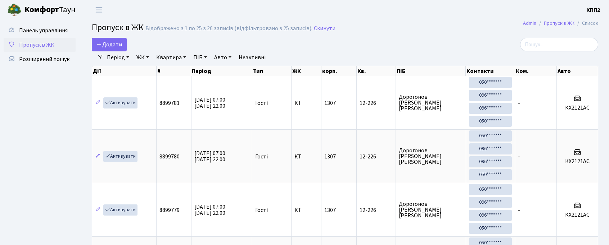 The width and height of the screenshot is (609, 245). What do you see at coordinates (118, 58) in the screenshot?
I see `a: Період` at bounding box center [118, 58].